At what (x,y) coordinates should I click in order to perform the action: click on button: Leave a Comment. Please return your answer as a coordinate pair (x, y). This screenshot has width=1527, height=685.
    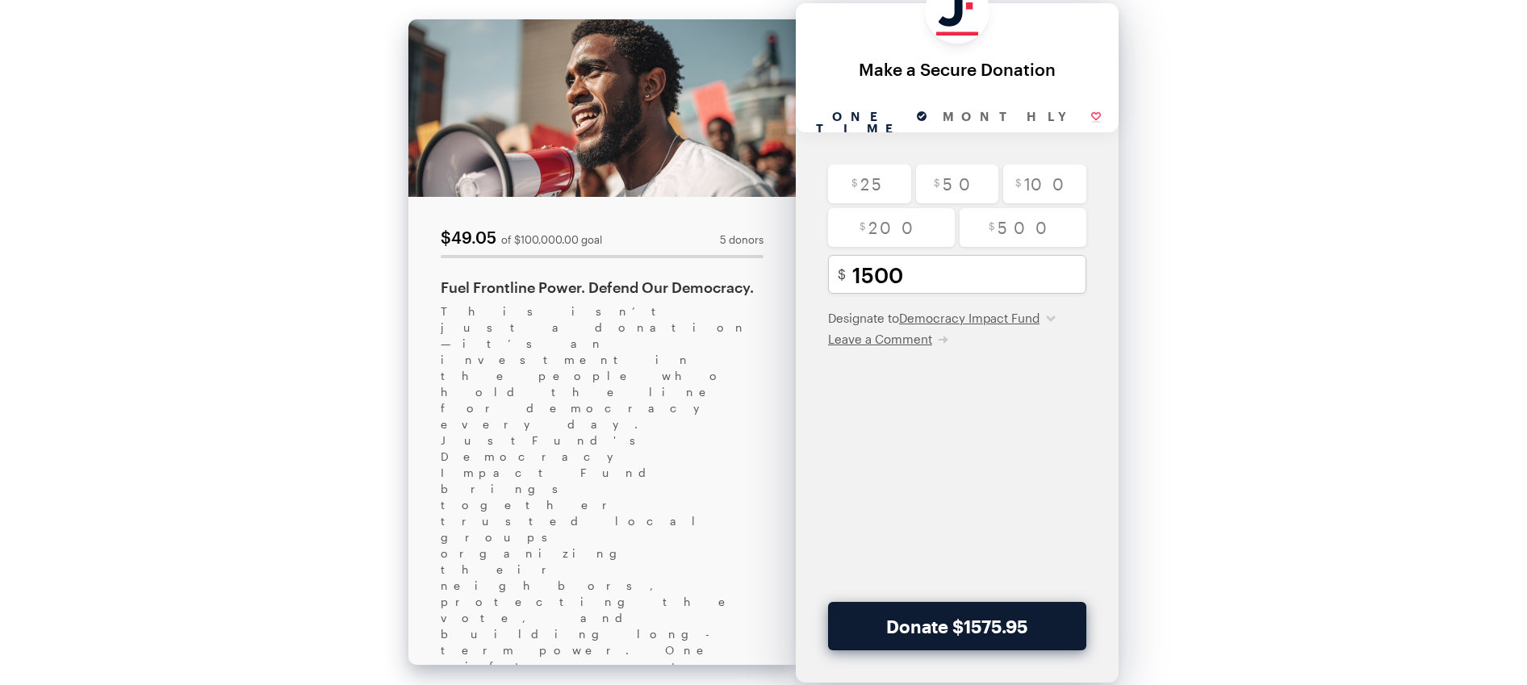
    Looking at the image, I should click on (888, 339).